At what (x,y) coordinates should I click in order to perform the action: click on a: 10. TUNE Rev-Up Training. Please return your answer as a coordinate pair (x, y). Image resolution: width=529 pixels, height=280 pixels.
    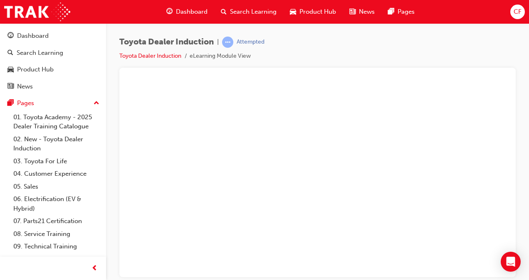
    Looking at the image, I should click on (56, 259).